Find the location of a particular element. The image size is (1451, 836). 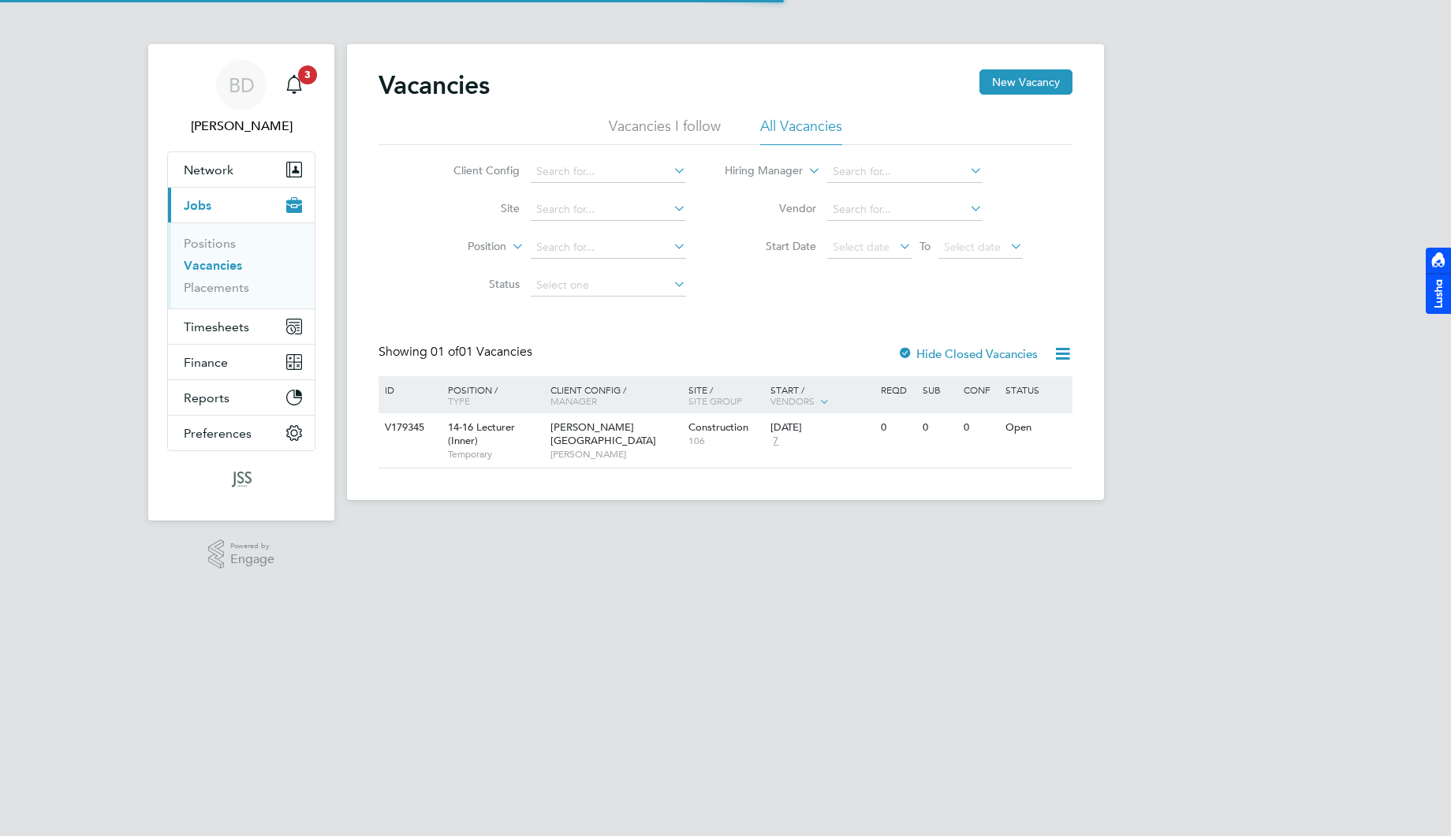

span: Finance is located at coordinates (206, 362).